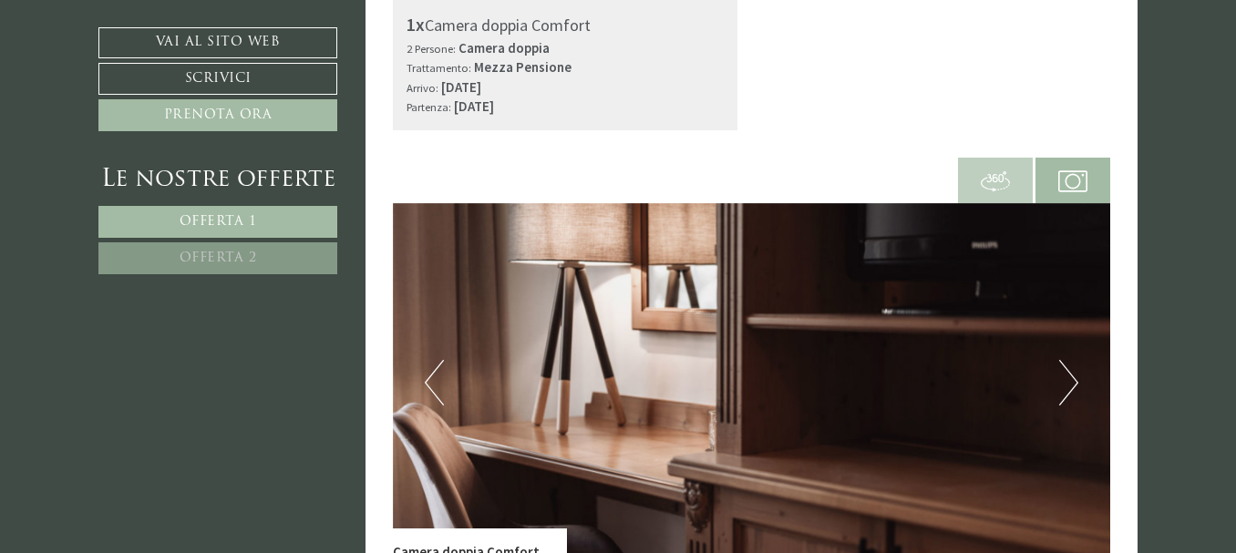 This screenshot has width=1236, height=553. Describe the element at coordinates (422, 87) in the screenshot. I see `small: Arrivo:` at that location.